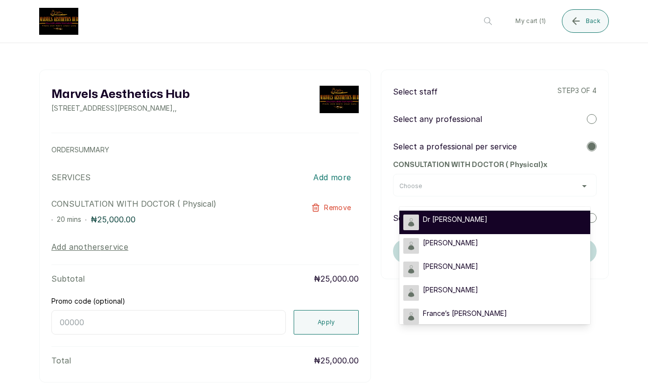 This screenshot has height=384, width=648. I want to click on button: Continue, so click(495, 251).